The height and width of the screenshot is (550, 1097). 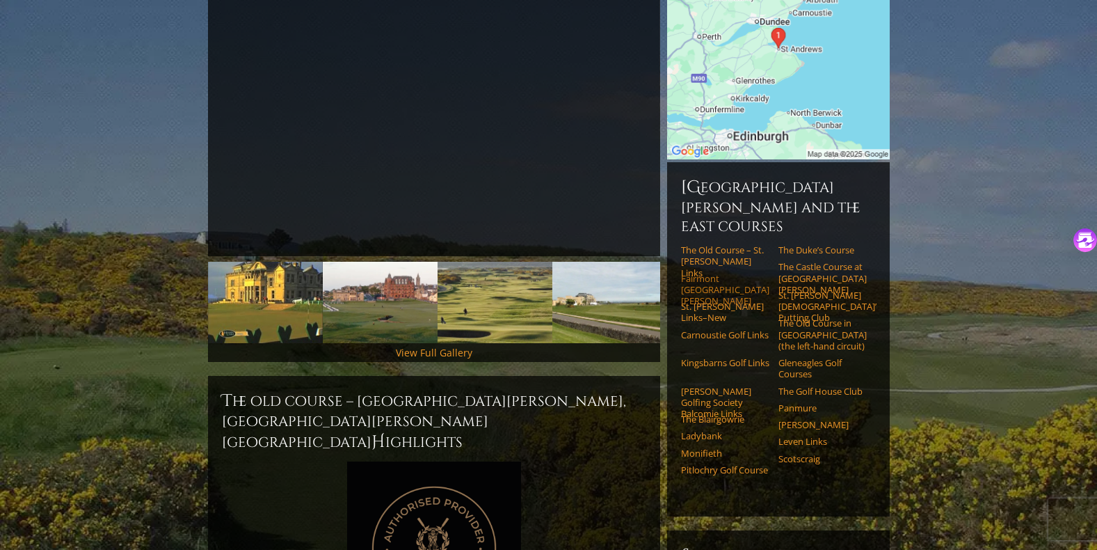 I want to click on a: The Golf House Club, so click(x=822, y=391).